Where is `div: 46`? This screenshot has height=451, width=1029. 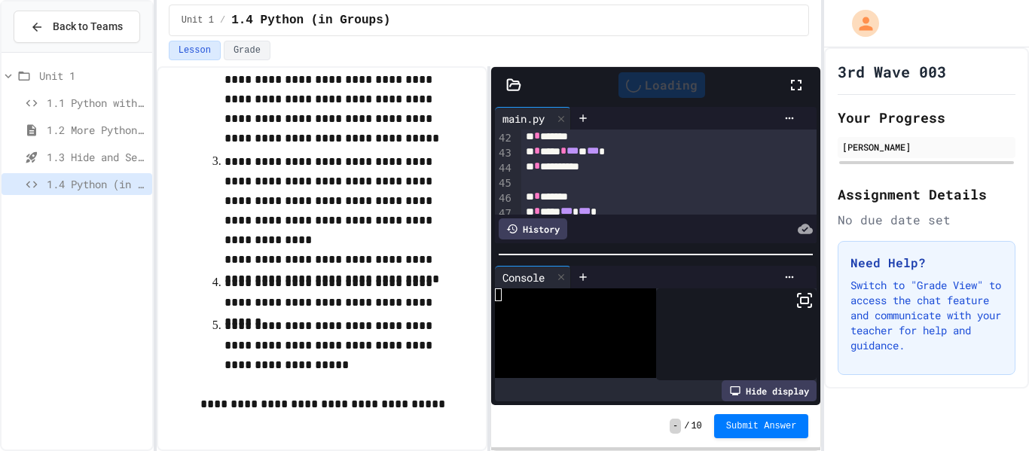 div: 46 is located at coordinates (504, 199).